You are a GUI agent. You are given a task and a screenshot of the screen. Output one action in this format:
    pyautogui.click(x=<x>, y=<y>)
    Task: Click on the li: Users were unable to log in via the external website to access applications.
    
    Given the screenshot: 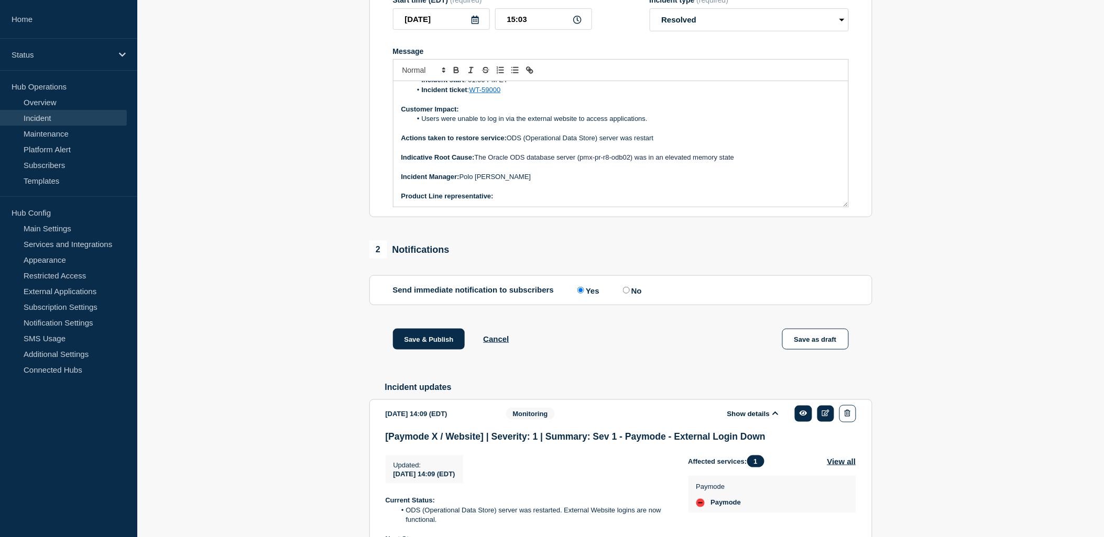 What is the action you would take?
    pyautogui.click(x=625, y=119)
    